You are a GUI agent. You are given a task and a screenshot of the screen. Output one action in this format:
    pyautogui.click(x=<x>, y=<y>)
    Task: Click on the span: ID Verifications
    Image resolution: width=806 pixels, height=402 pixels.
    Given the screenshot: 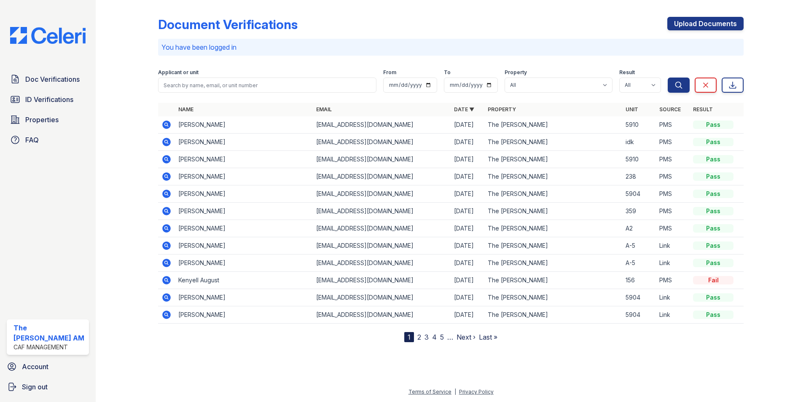 What is the action you would take?
    pyautogui.click(x=49, y=99)
    